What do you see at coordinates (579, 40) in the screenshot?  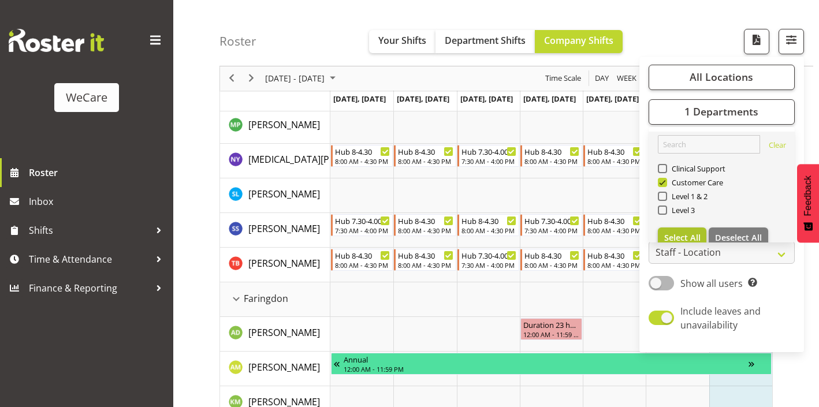 I see `span: Company Shifts` at bounding box center [579, 40].